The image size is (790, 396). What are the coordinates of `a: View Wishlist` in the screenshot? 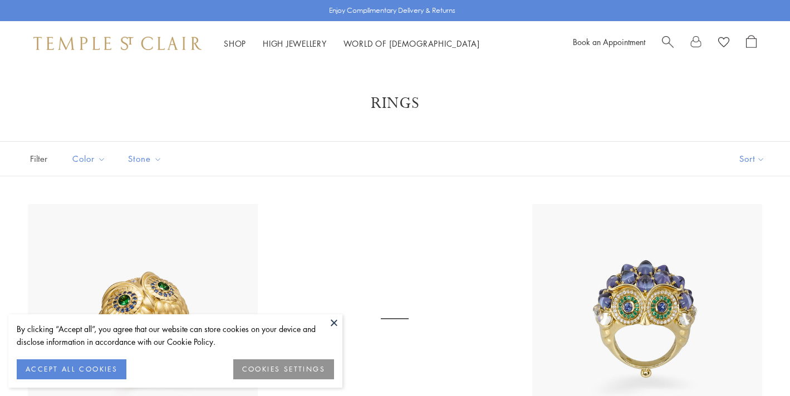 It's located at (724, 43).